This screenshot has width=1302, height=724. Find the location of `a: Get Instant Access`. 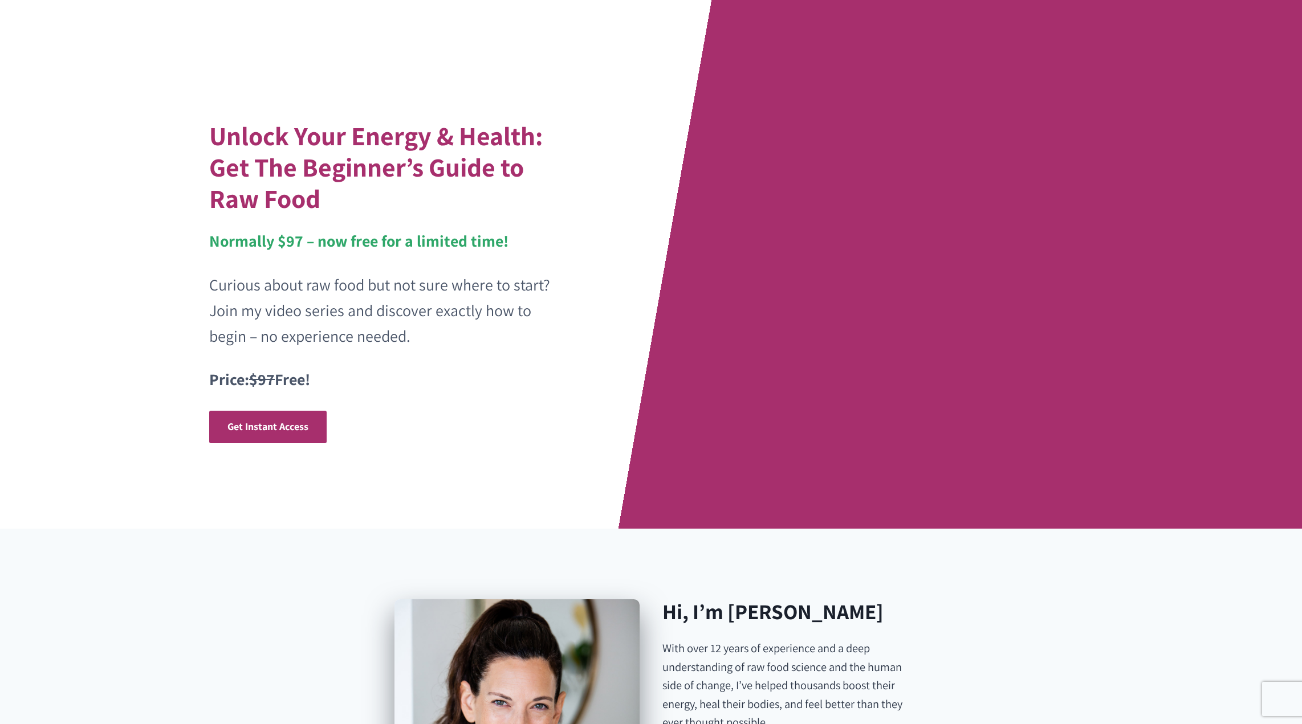

a: Get Instant Access is located at coordinates (268, 427).